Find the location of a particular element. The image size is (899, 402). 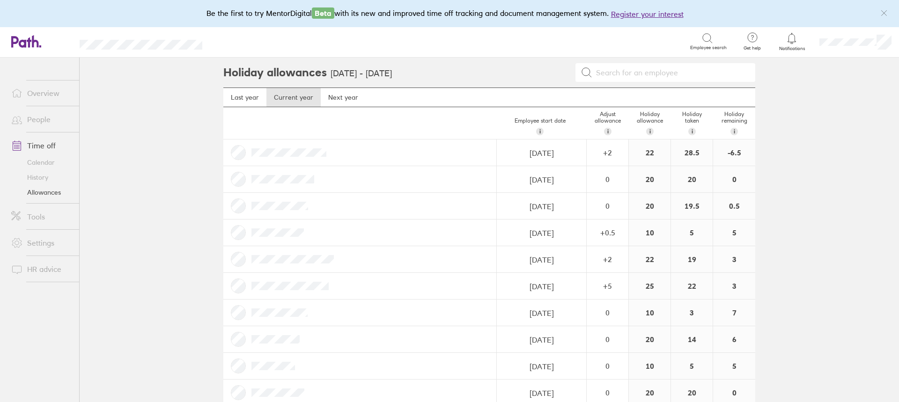

input: Search for an employee is located at coordinates (671, 73).